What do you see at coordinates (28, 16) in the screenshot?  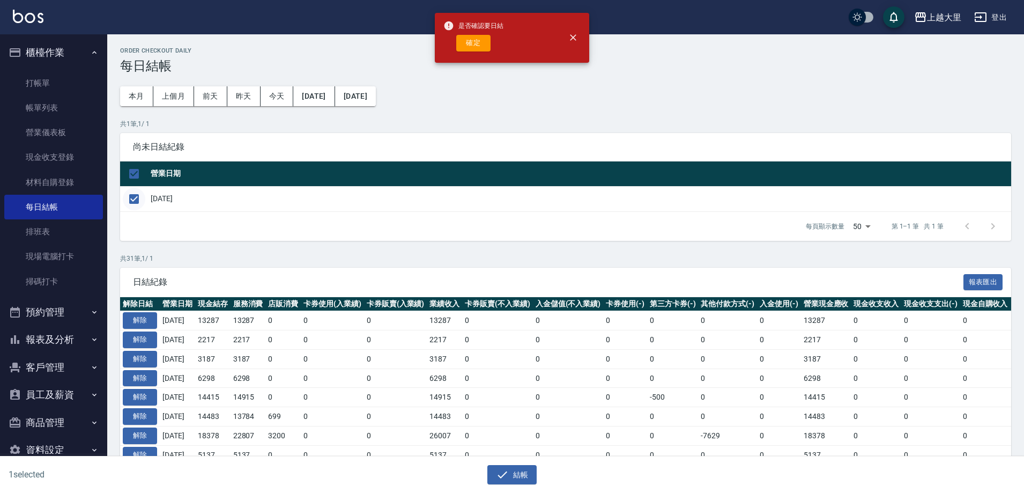 I see `img: Logo` at bounding box center [28, 16].